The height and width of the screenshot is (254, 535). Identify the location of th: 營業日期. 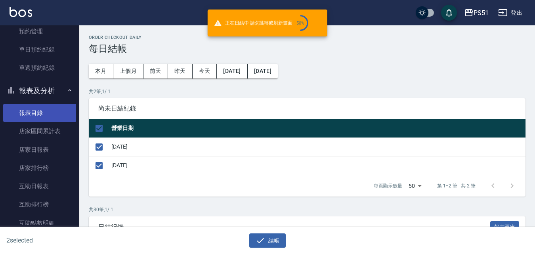
(317, 128).